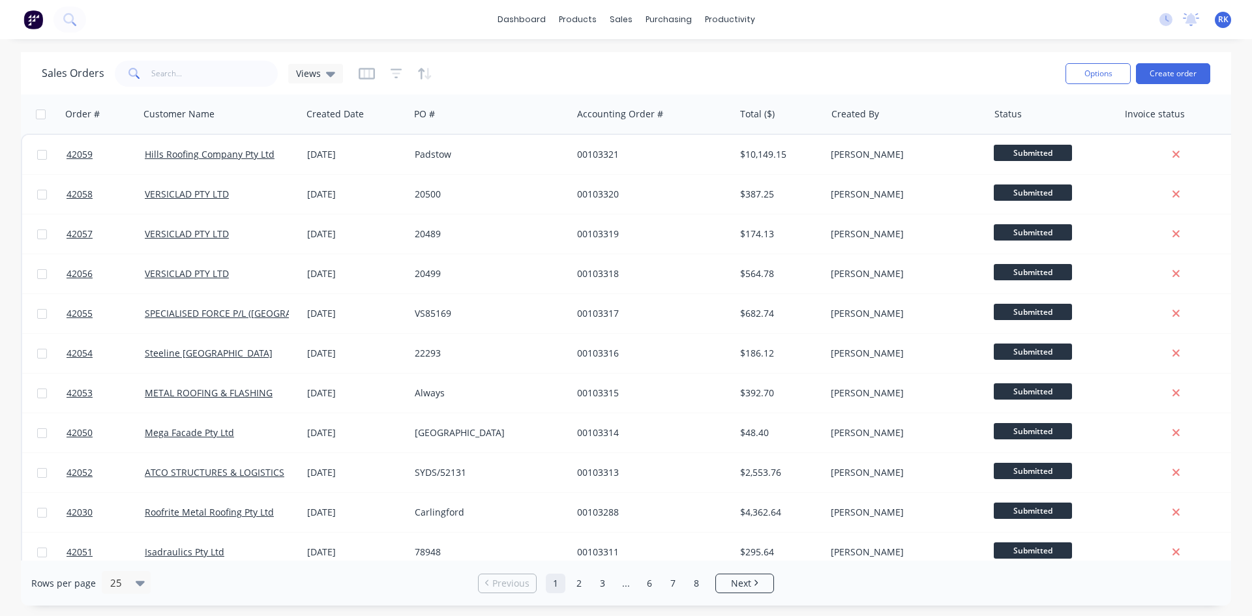 The image size is (1252, 616). I want to click on div: VS85169, so click(487, 314).